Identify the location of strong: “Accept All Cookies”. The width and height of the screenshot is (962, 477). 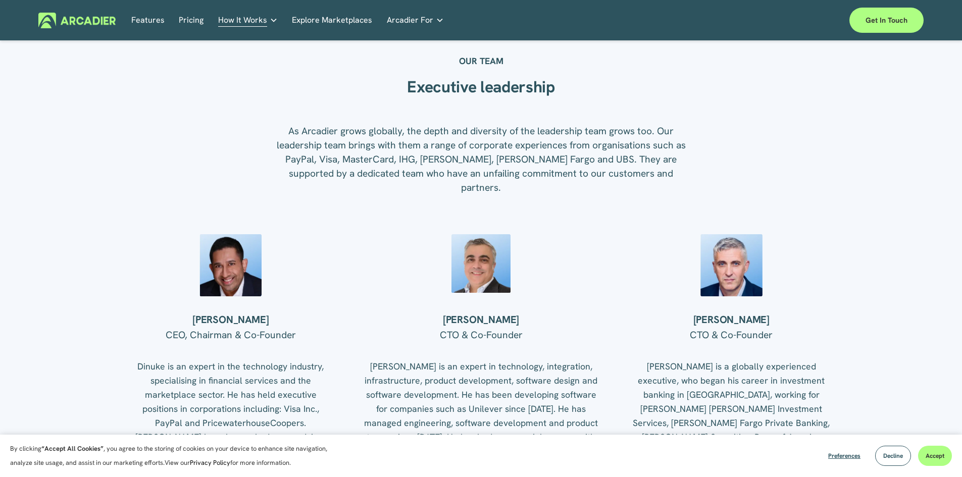
(72, 448).